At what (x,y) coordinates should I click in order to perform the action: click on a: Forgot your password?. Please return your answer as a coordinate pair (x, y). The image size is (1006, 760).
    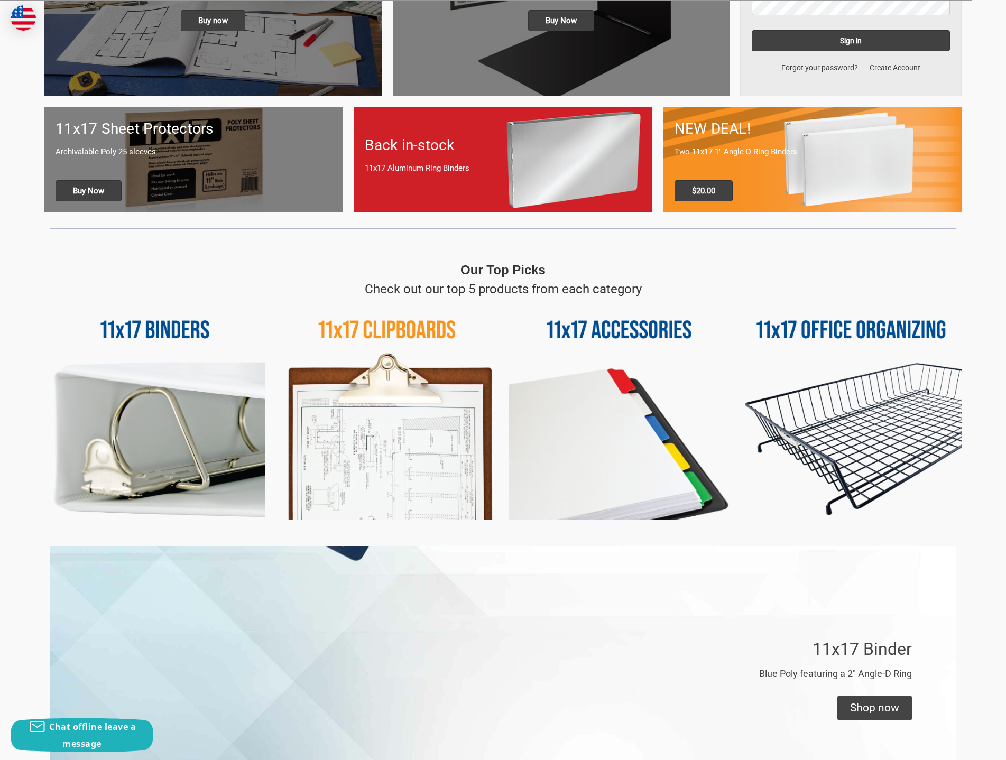
    Looking at the image, I should click on (819, 68).